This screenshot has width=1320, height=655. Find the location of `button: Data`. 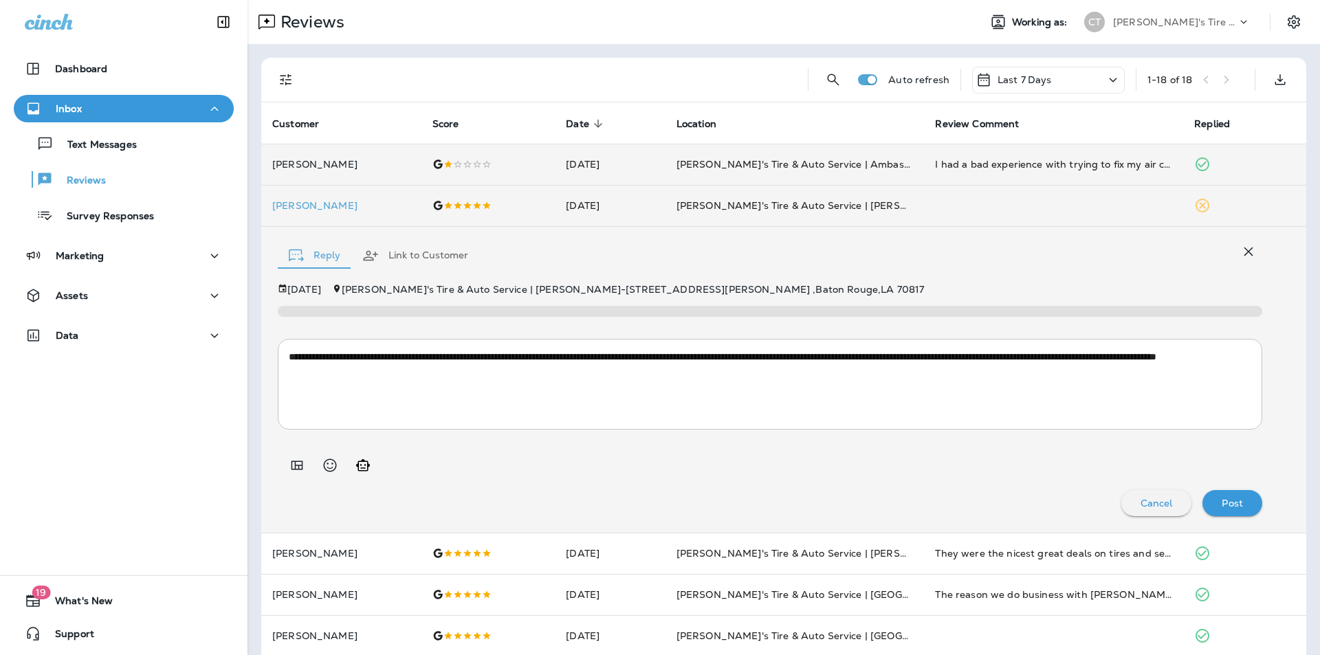

button: Data is located at coordinates (124, 336).